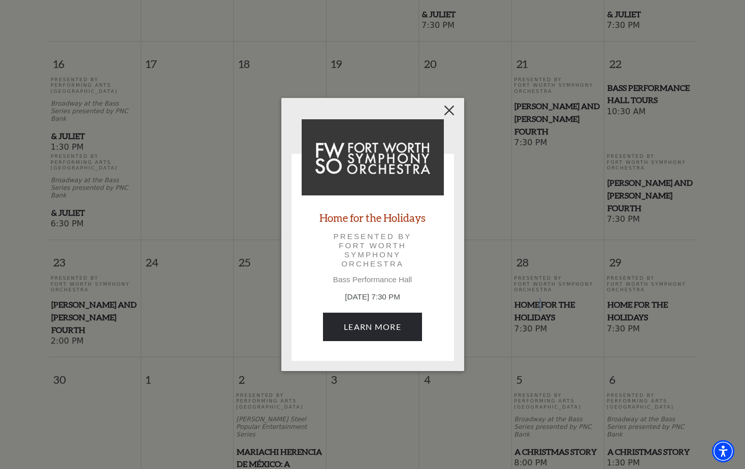 The height and width of the screenshot is (469, 745). Describe the element at coordinates (373, 157) in the screenshot. I see `img: Home for the Holidays` at that location.